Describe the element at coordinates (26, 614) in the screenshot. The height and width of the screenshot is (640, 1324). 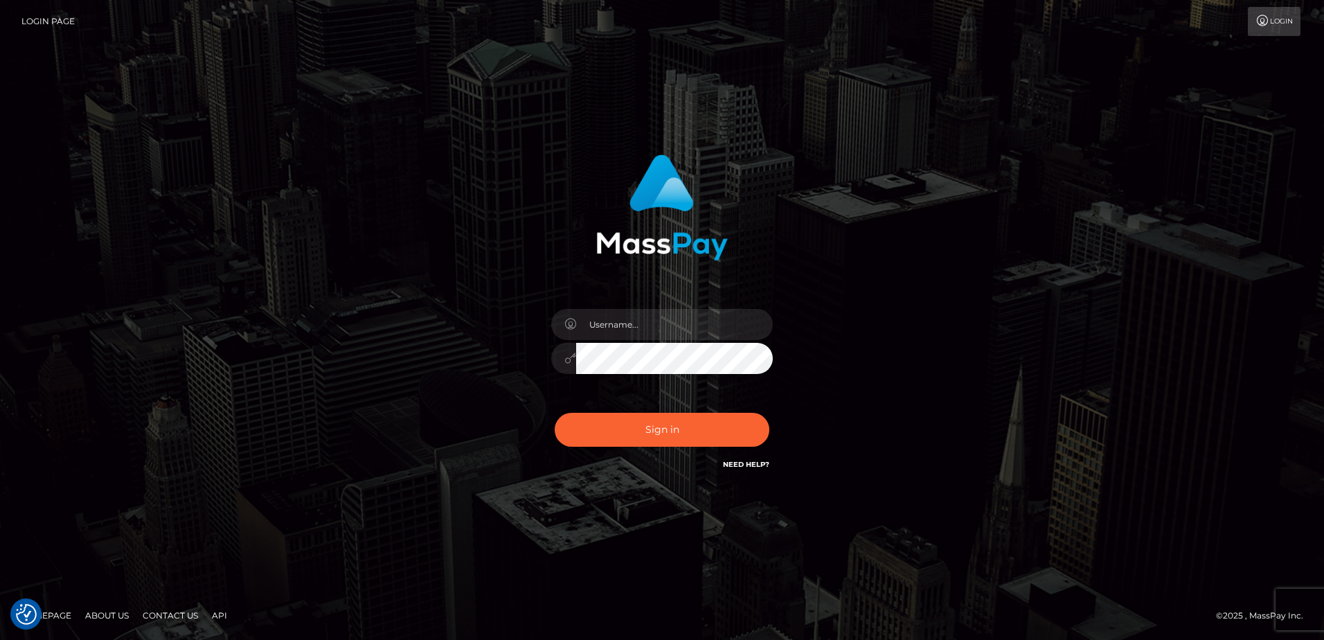
I see `img: Revisit consent button` at that location.